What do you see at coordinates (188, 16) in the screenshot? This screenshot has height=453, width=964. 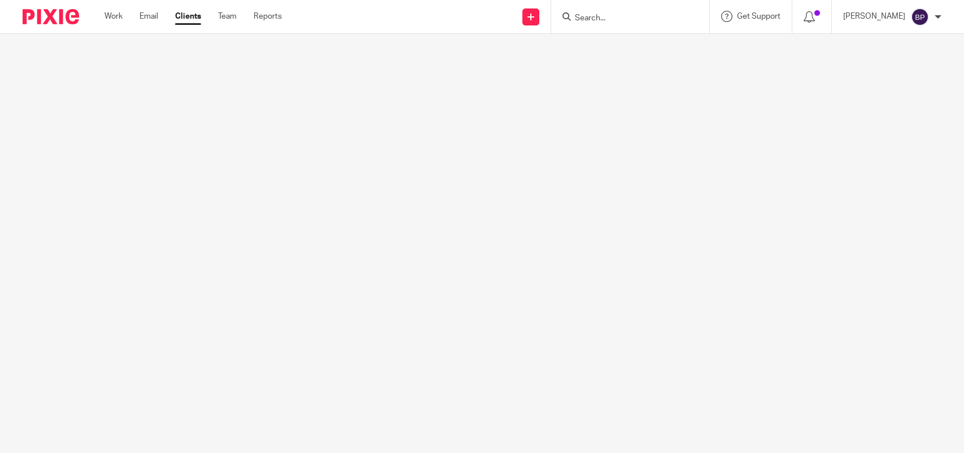 I see `a: Clients` at bounding box center [188, 16].